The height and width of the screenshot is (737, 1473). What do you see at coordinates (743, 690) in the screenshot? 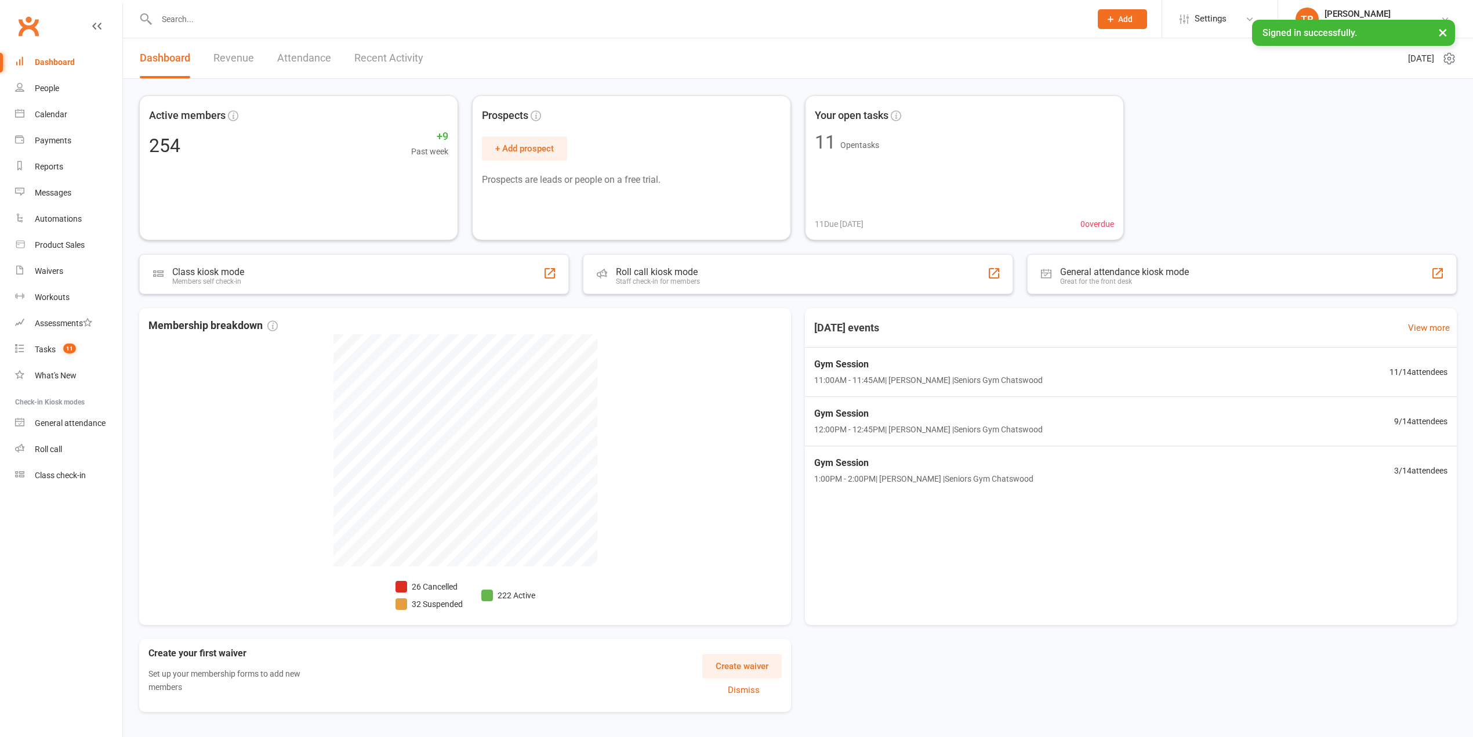
I see `button: Dismiss` at bounding box center [743, 690].